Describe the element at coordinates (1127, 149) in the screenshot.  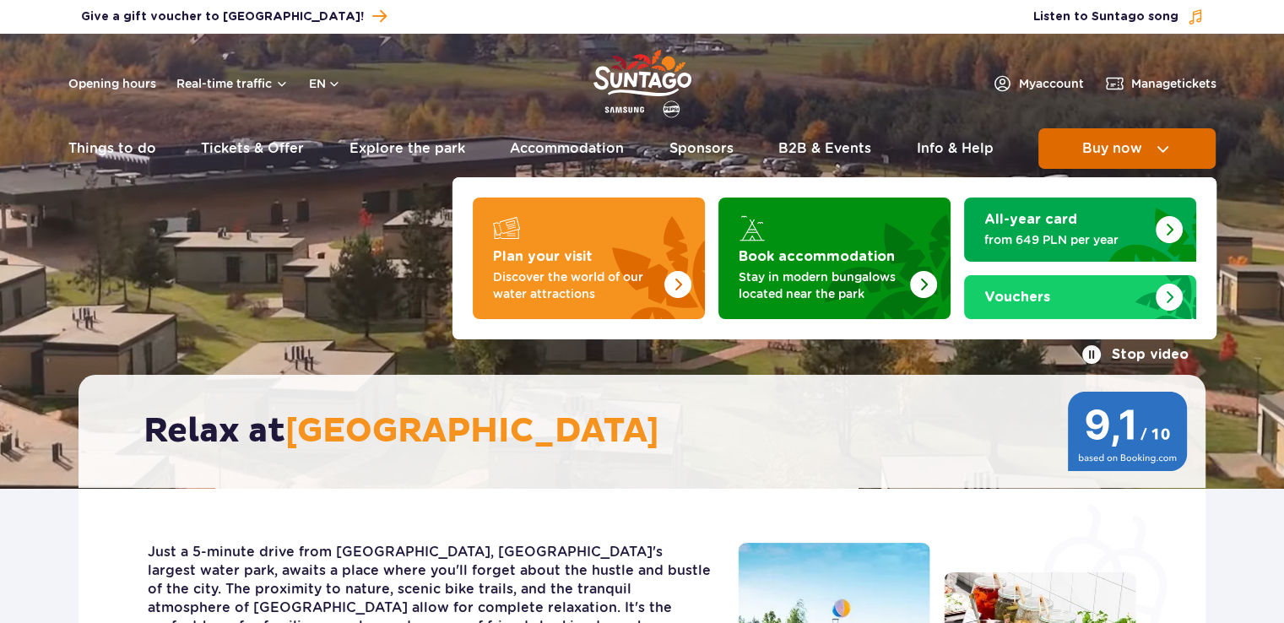
I see `button: Buy now` at that location.